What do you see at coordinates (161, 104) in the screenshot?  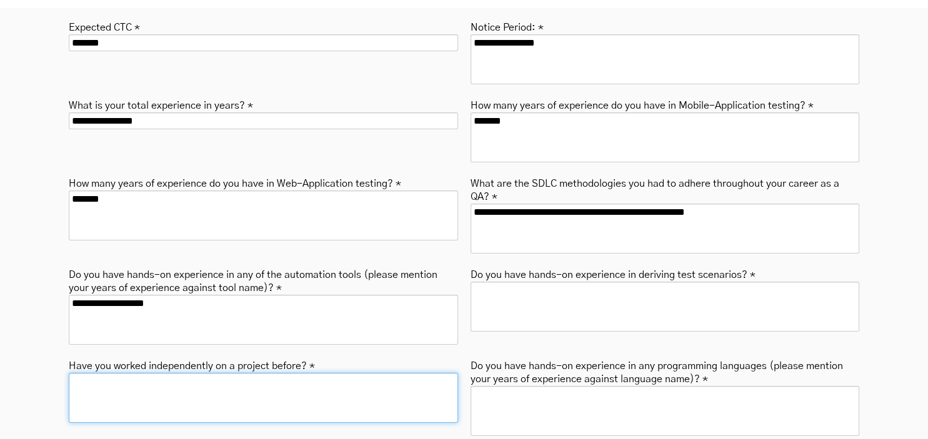 I see `label: What is your total experience in years? *` at bounding box center [161, 104].